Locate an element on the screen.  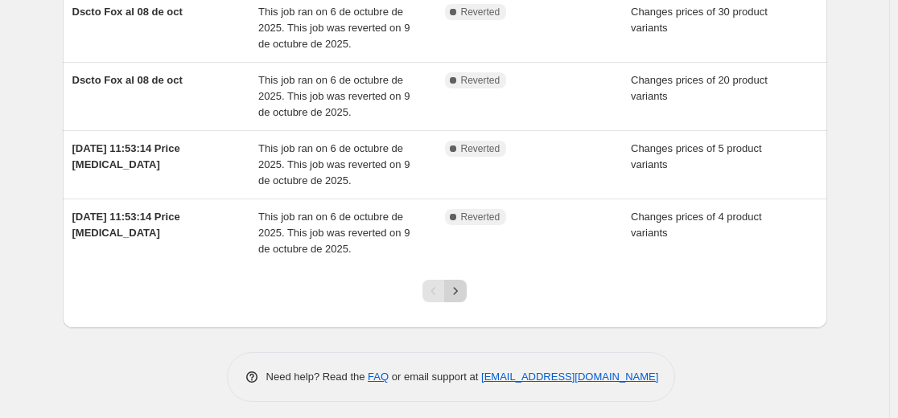
nav: Pagination is located at coordinates (444, 291).